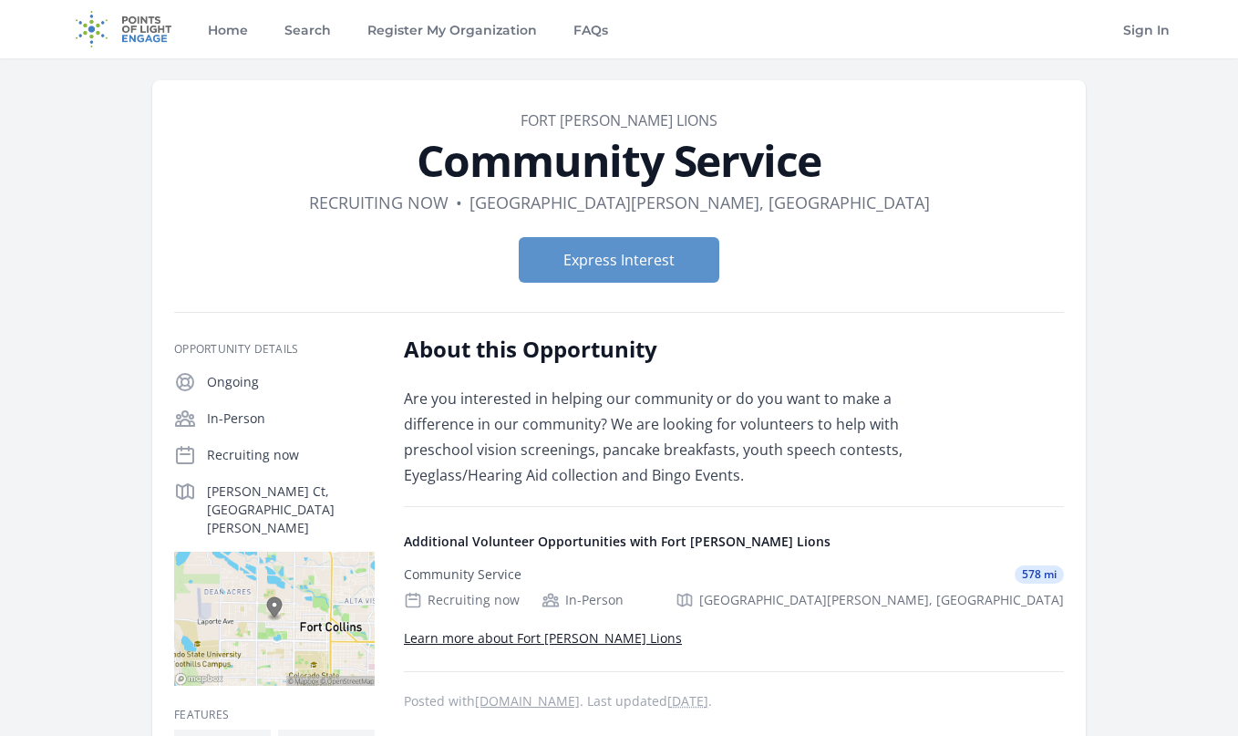 This screenshot has height=736, width=1238. Describe the element at coordinates (291, 418) in the screenshot. I see `p: In-Person` at that location.